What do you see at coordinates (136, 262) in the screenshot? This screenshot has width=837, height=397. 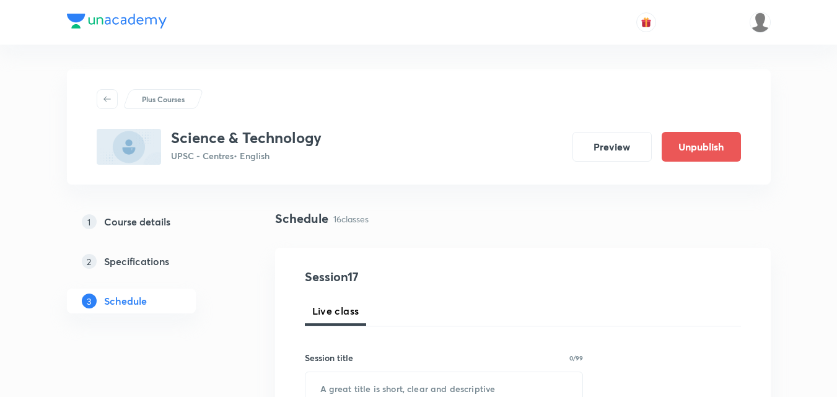 I see `h5: Specifications` at bounding box center [136, 262].